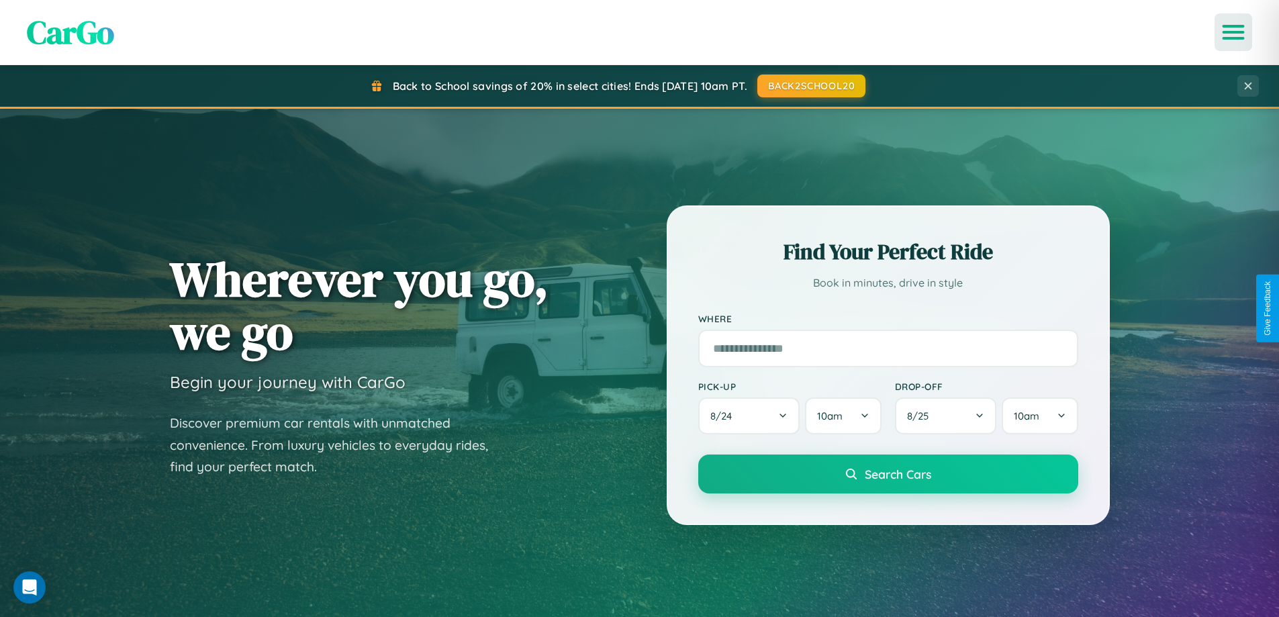  What do you see at coordinates (749, 416) in the screenshot?
I see `button: 8/24` at bounding box center [749, 416].